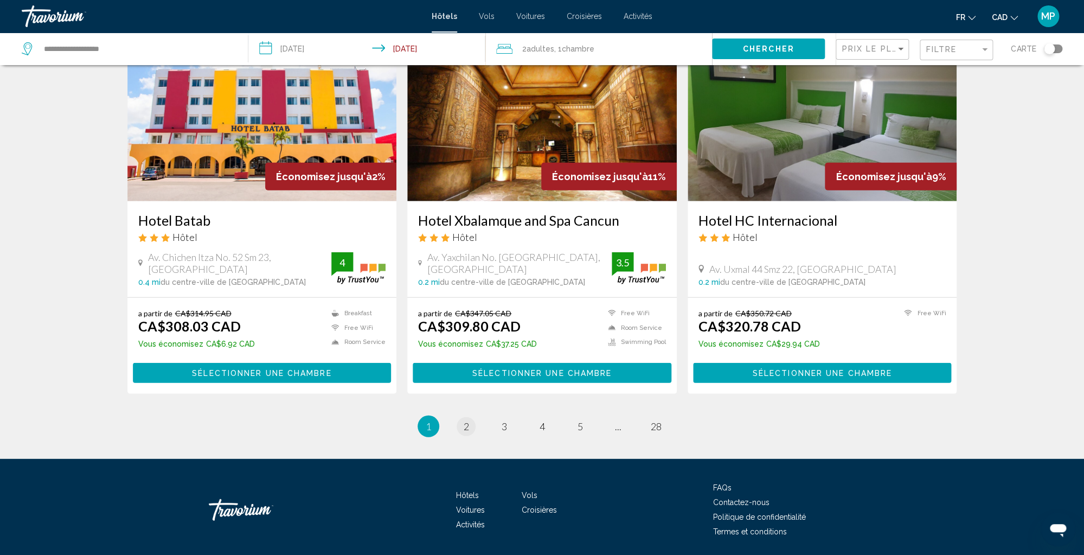  I want to click on li: Swimming Pool, so click(634, 341).